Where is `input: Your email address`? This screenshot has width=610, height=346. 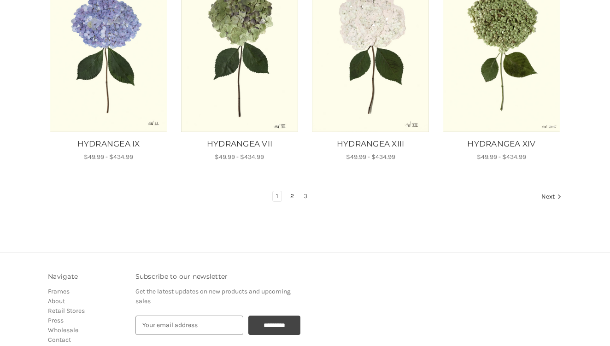
input: Your email address is located at coordinates (189, 325).